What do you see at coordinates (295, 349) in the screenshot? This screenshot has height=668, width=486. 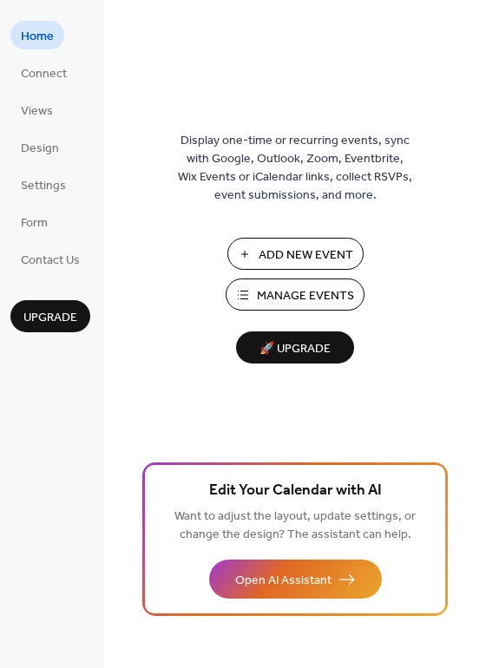 I see `span: 🚀 Upgrade` at bounding box center [295, 349].